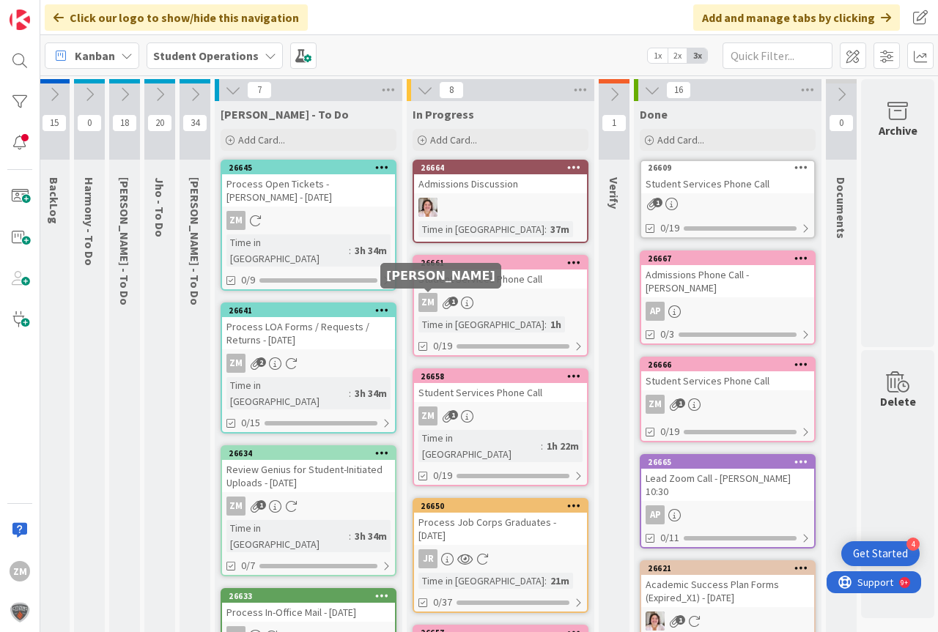  I want to click on div: 26609Student Services Phone Call, so click(727, 177).